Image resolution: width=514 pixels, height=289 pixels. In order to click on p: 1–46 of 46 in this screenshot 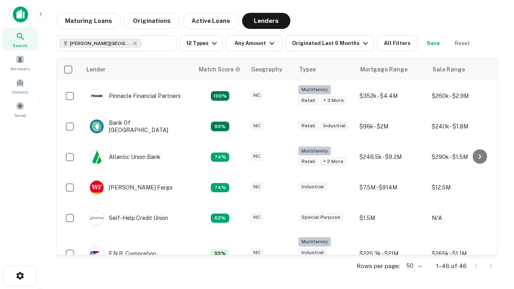, I will do `click(452, 266)`.